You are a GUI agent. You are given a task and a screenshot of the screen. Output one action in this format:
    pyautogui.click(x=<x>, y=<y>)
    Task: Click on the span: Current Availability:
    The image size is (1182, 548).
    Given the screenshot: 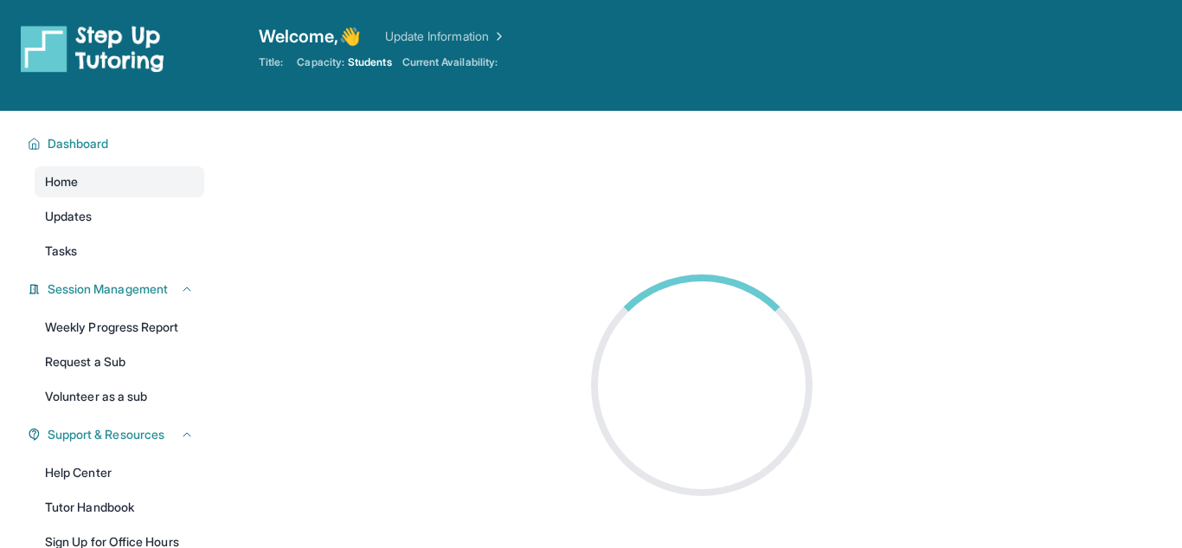 What is the action you would take?
    pyautogui.click(x=450, y=62)
    